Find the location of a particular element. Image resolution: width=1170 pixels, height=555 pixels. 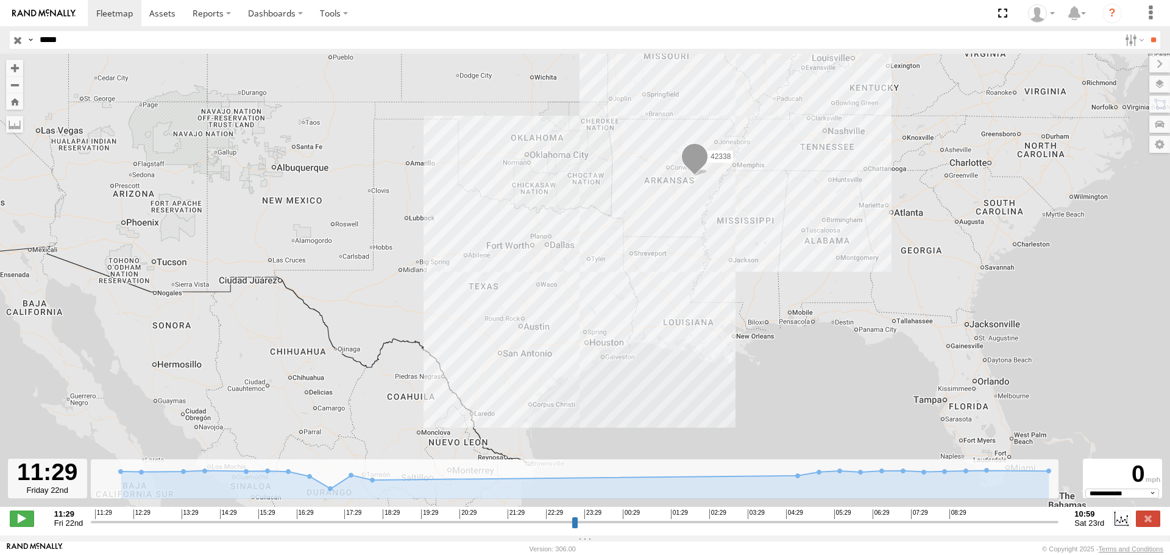

label: Measure is located at coordinates (15, 124).